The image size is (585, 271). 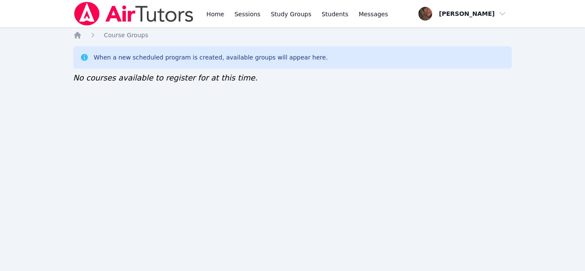 I want to click on span: Course Groups, so click(x=126, y=35).